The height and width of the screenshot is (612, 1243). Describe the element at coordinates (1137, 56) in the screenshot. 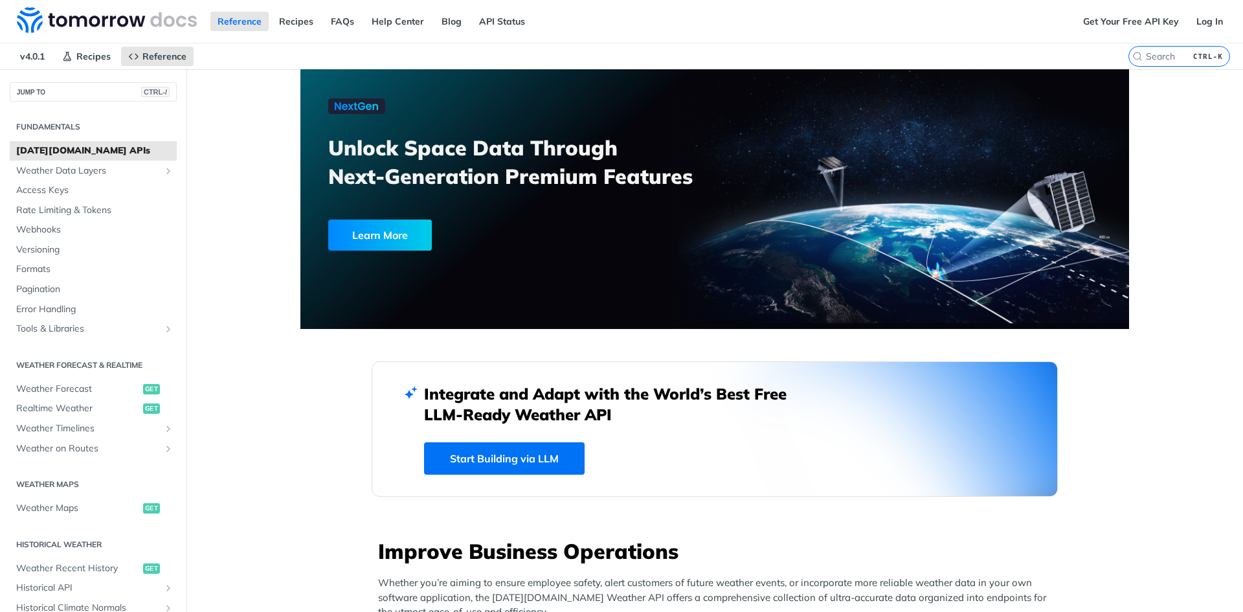

I see `svg: Search` at that location.